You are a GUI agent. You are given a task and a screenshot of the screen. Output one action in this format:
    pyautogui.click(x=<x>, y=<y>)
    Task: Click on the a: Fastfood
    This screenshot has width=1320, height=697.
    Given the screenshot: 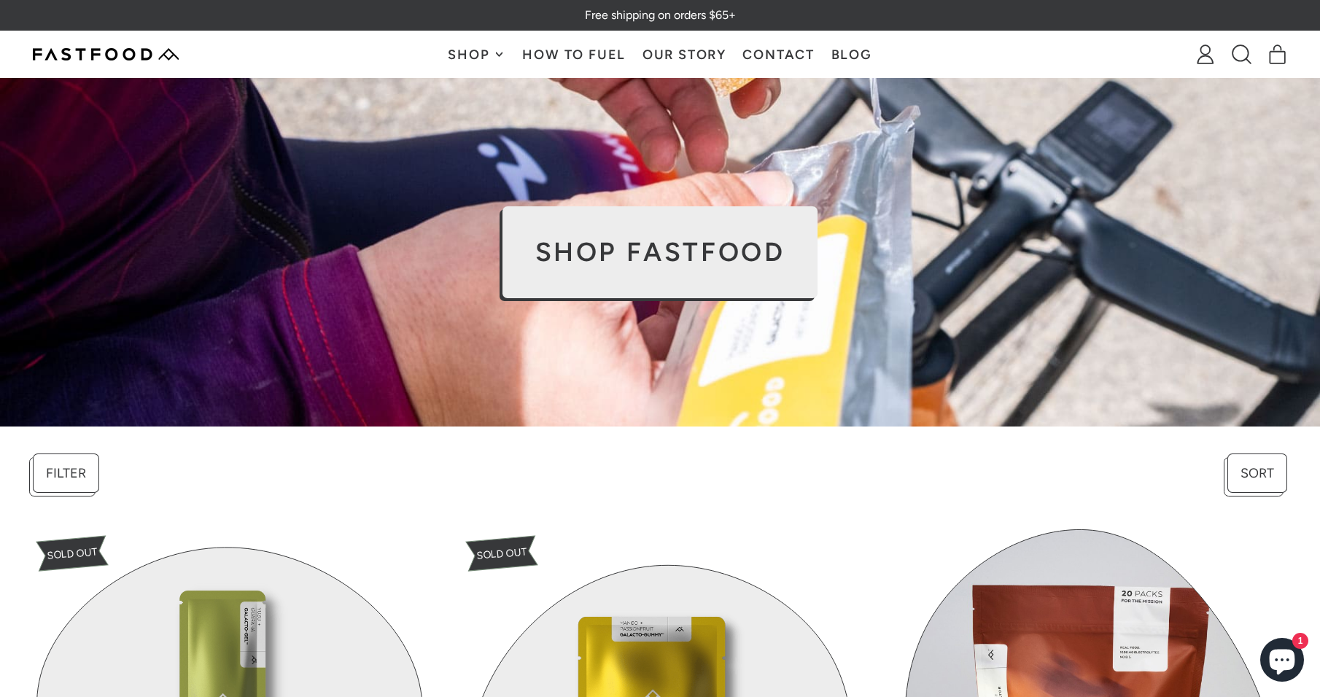 What is the action you would take?
    pyautogui.click(x=106, y=54)
    